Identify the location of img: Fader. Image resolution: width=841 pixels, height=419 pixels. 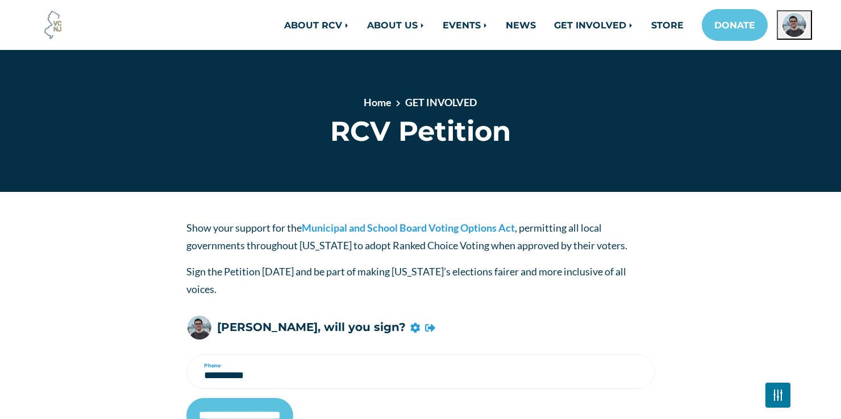
(778, 395).